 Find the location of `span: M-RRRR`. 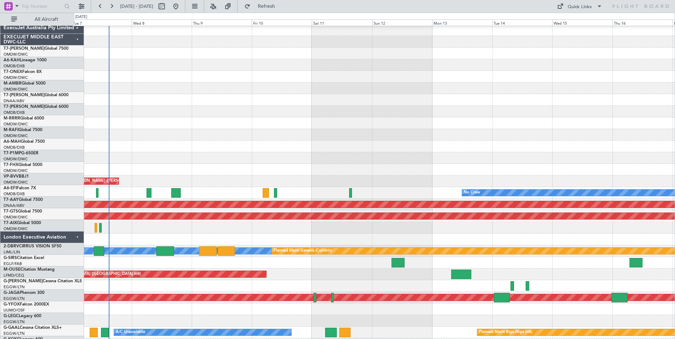

span: M-RRRR is located at coordinates (12, 119).